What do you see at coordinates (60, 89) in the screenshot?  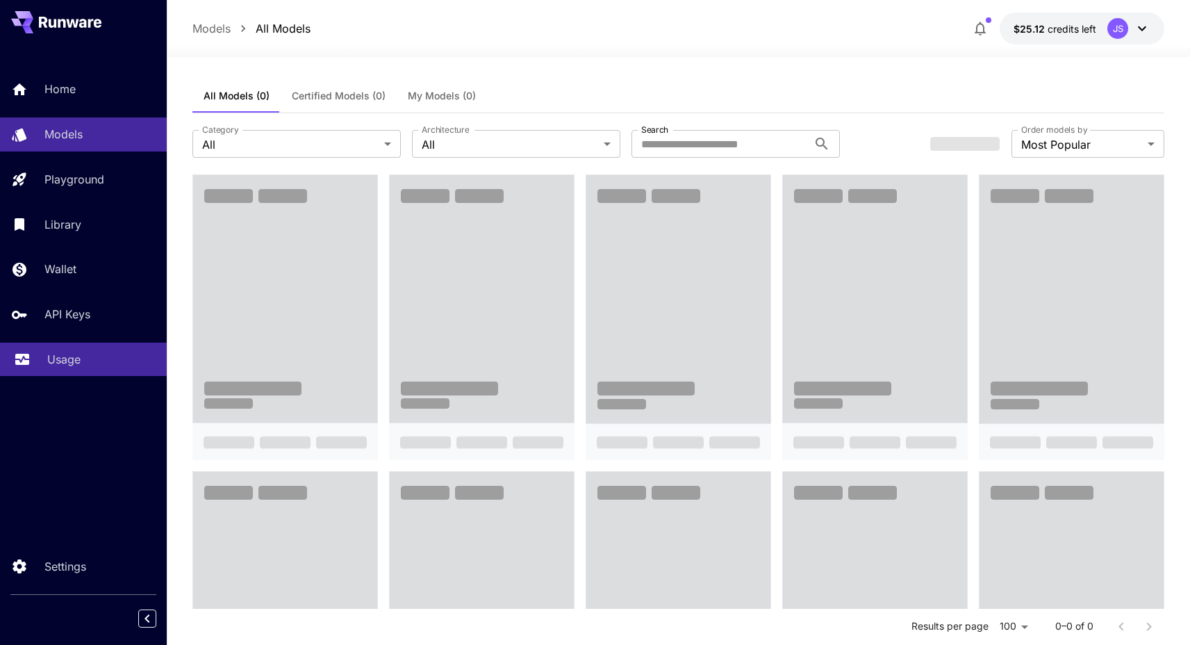 I see `p: Home` at bounding box center [60, 89].